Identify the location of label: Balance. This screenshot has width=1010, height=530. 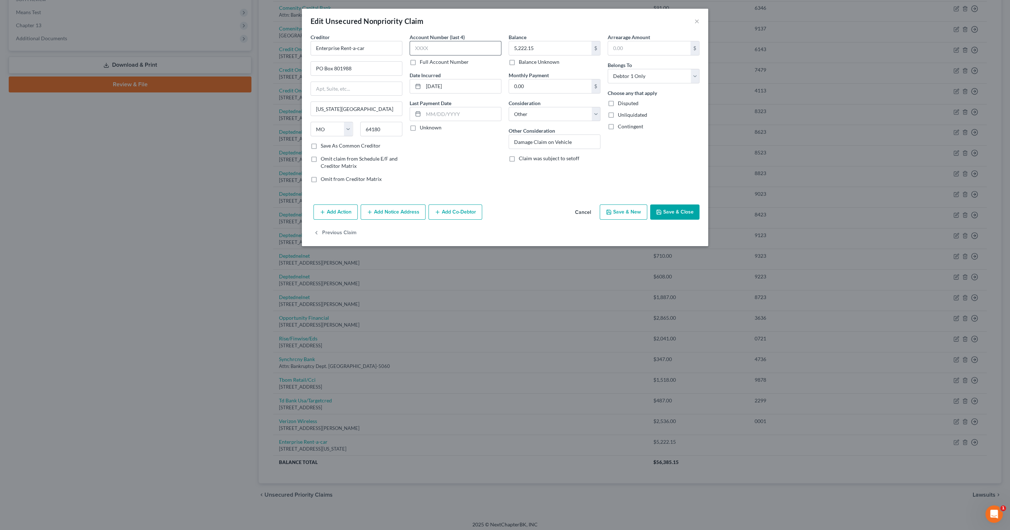
(517, 37).